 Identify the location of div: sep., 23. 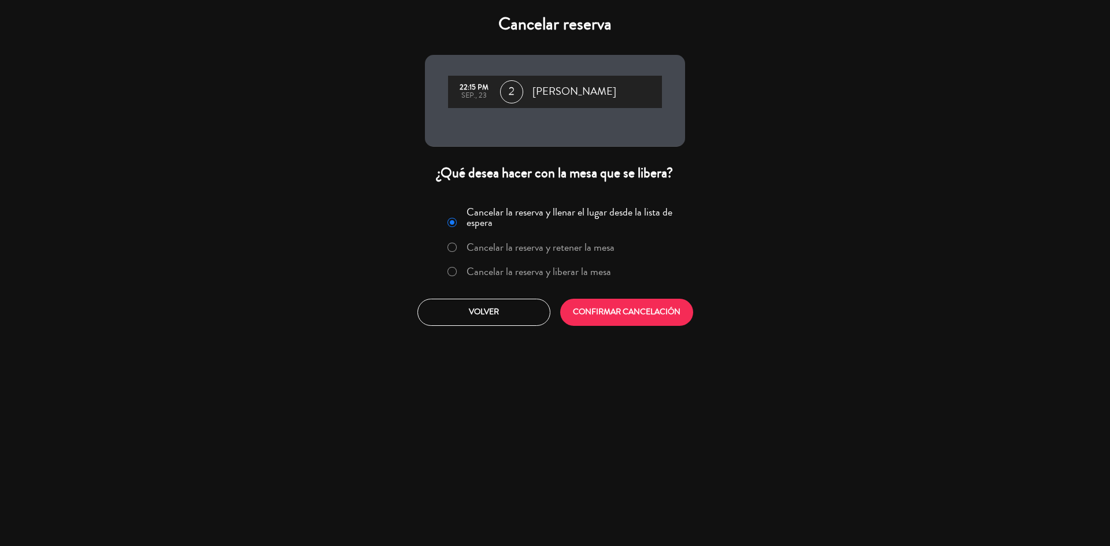
(474, 96).